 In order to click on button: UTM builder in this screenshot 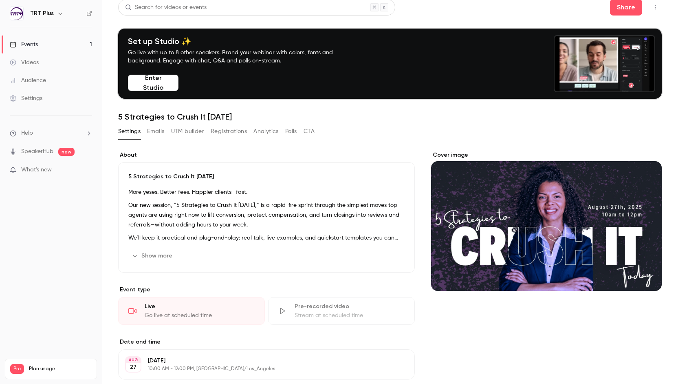, I will do `click(188, 131)`.